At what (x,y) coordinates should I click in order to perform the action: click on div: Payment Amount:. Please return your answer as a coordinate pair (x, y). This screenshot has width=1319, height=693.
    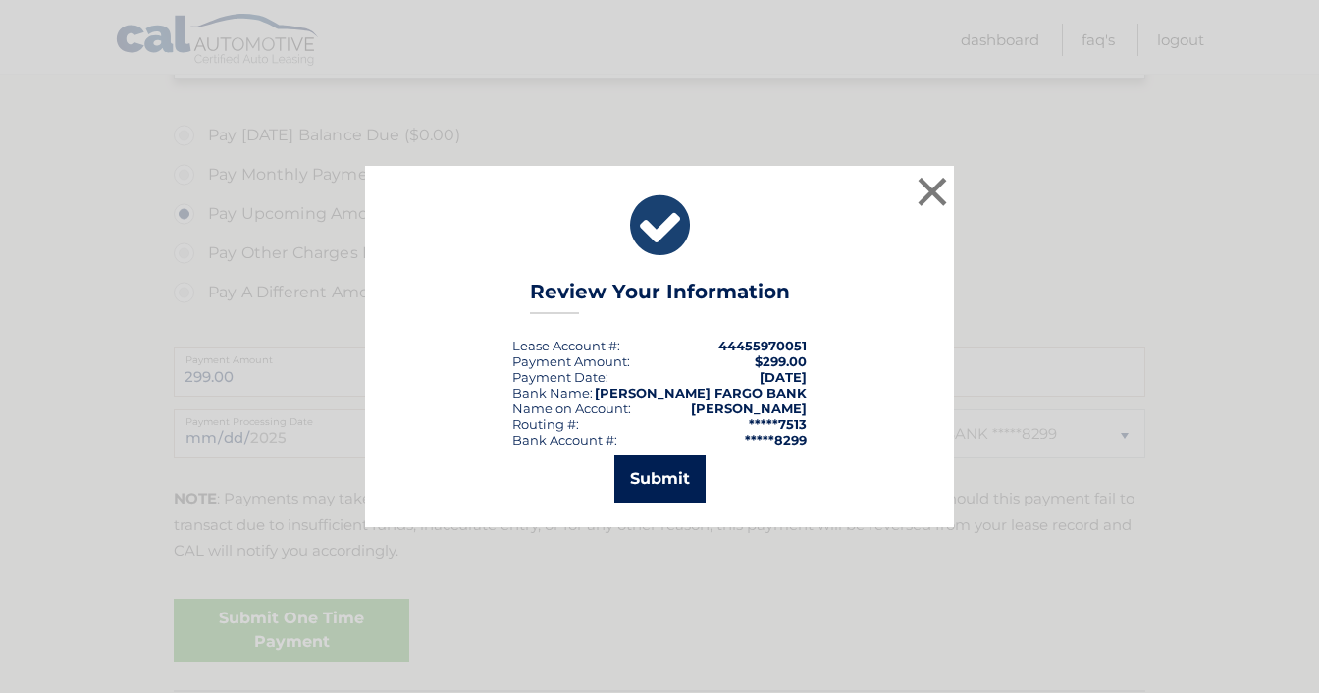
    Looking at the image, I should click on (571, 361).